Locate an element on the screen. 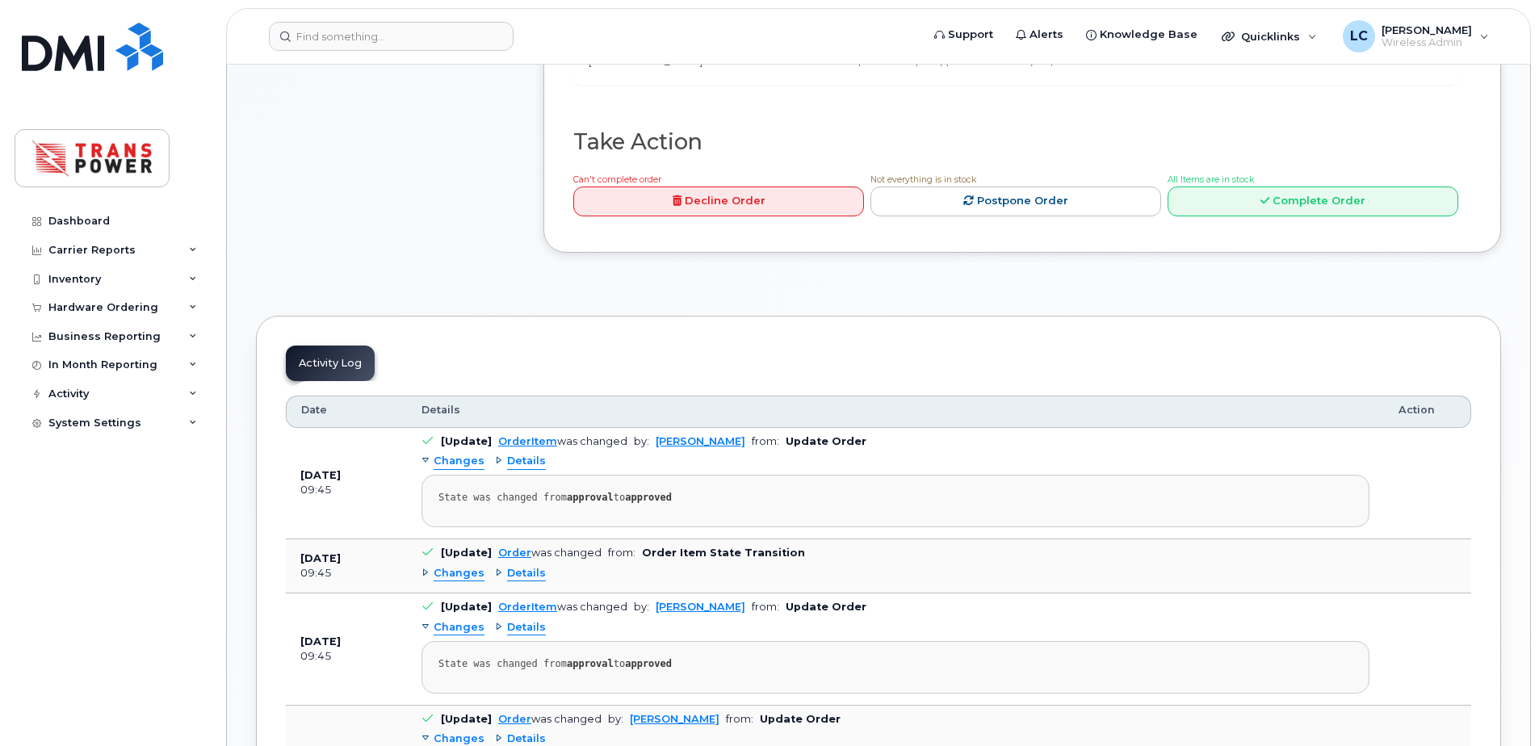 The width and height of the screenshot is (1539, 746). div: Quicklinks is located at coordinates (1269, 36).